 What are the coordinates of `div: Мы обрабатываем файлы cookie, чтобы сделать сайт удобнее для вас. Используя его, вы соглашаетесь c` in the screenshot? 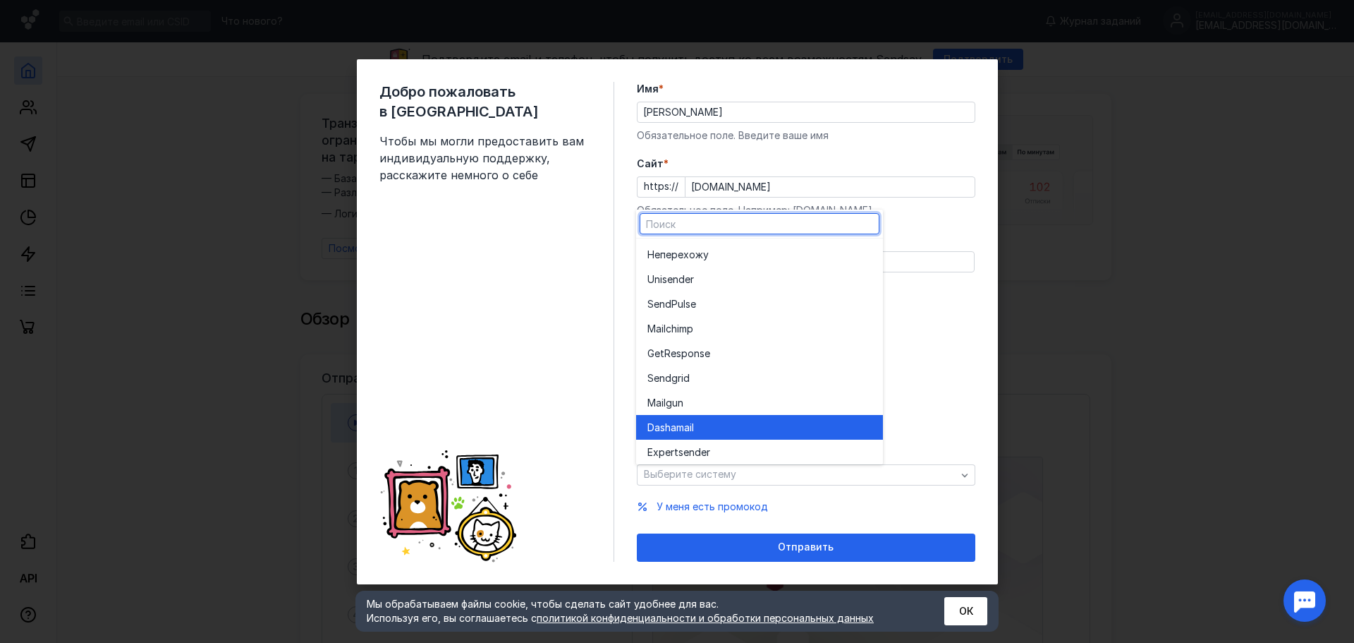 It's located at (638, 611).